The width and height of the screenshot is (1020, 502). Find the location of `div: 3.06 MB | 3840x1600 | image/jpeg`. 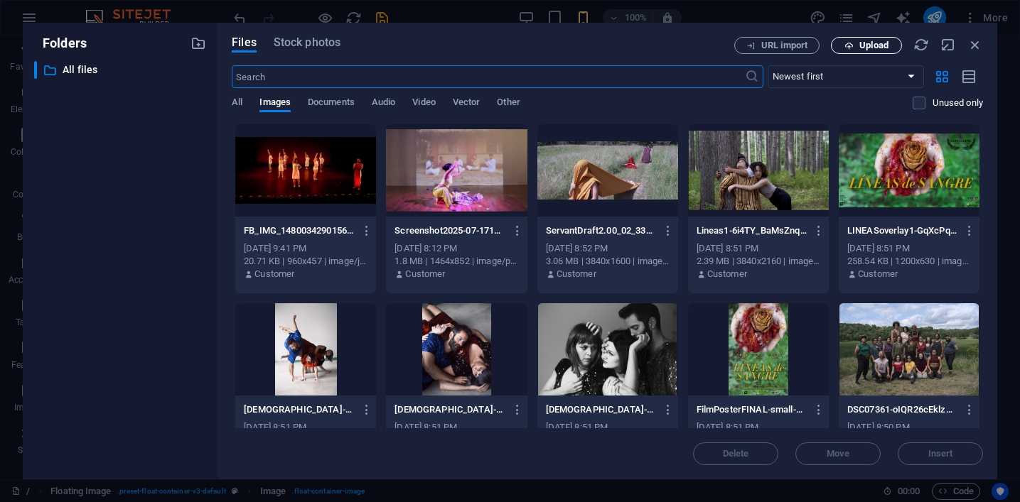

div: 3.06 MB | 3840x1600 | image/jpeg is located at coordinates (608, 261).